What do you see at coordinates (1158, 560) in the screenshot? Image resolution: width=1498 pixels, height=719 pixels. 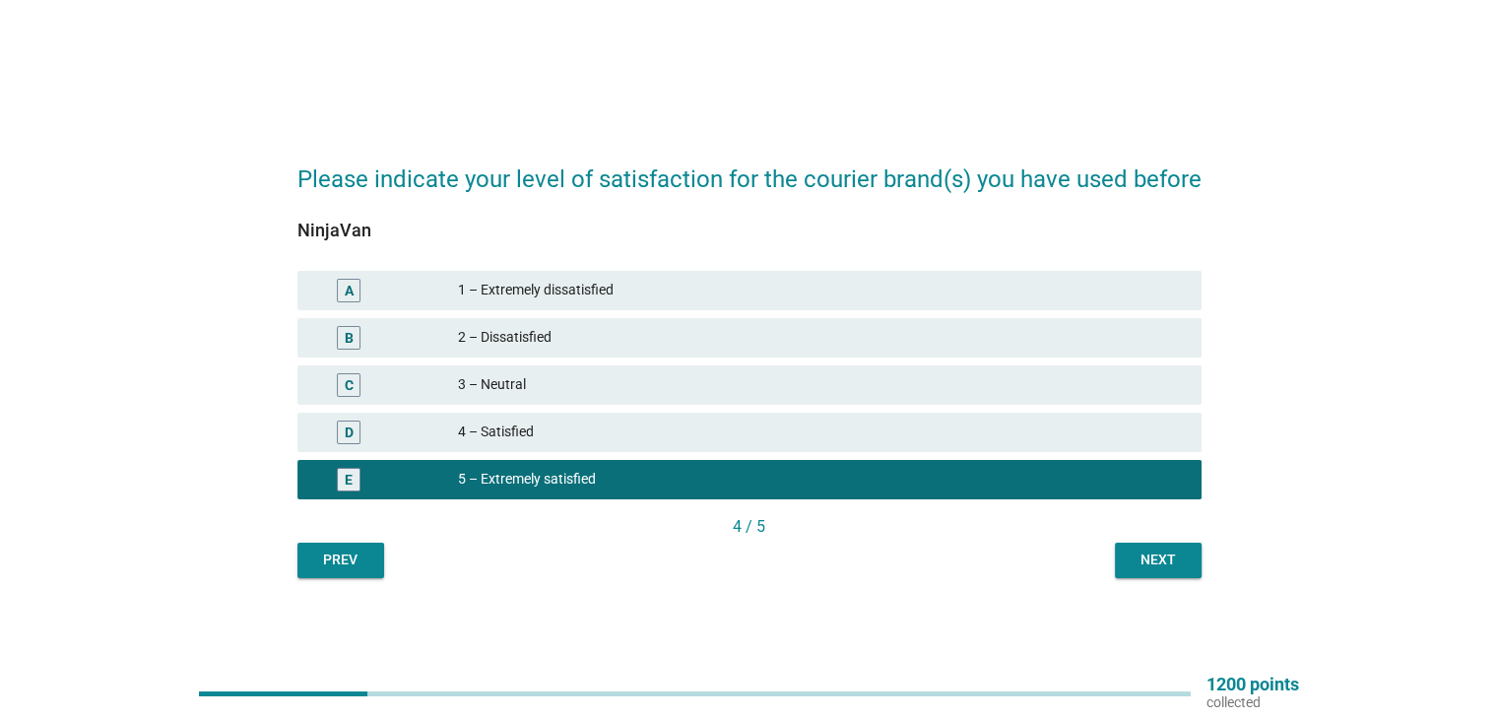 I see `div: Next` at bounding box center [1158, 560].